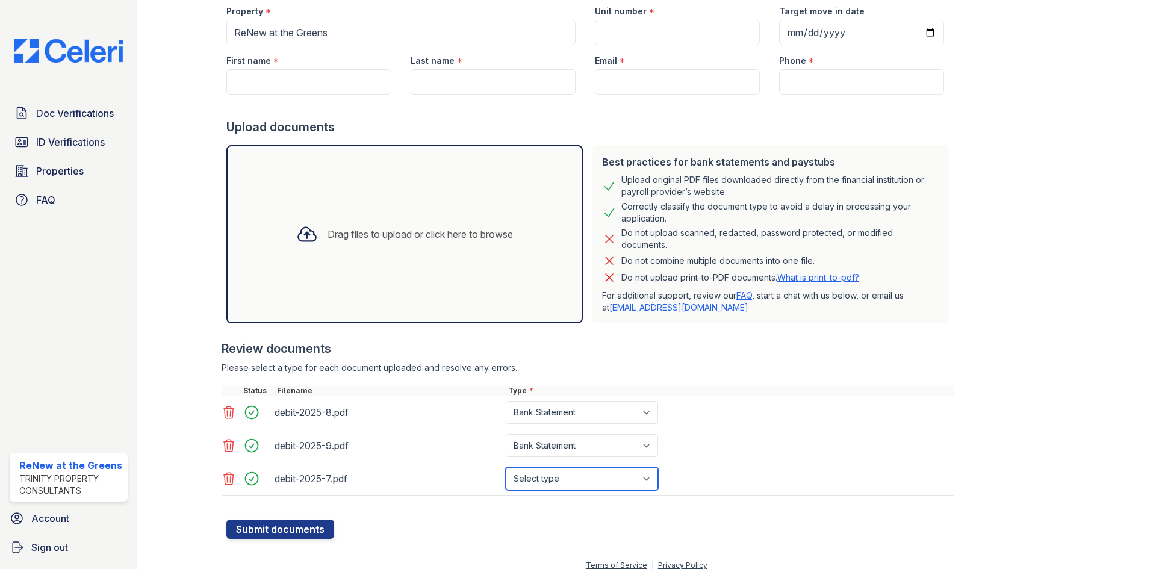 The height and width of the screenshot is (569, 1156). What do you see at coordinates (249, 61) in the screenshot?
I see `label: First name` at bounding box center [249, 61].